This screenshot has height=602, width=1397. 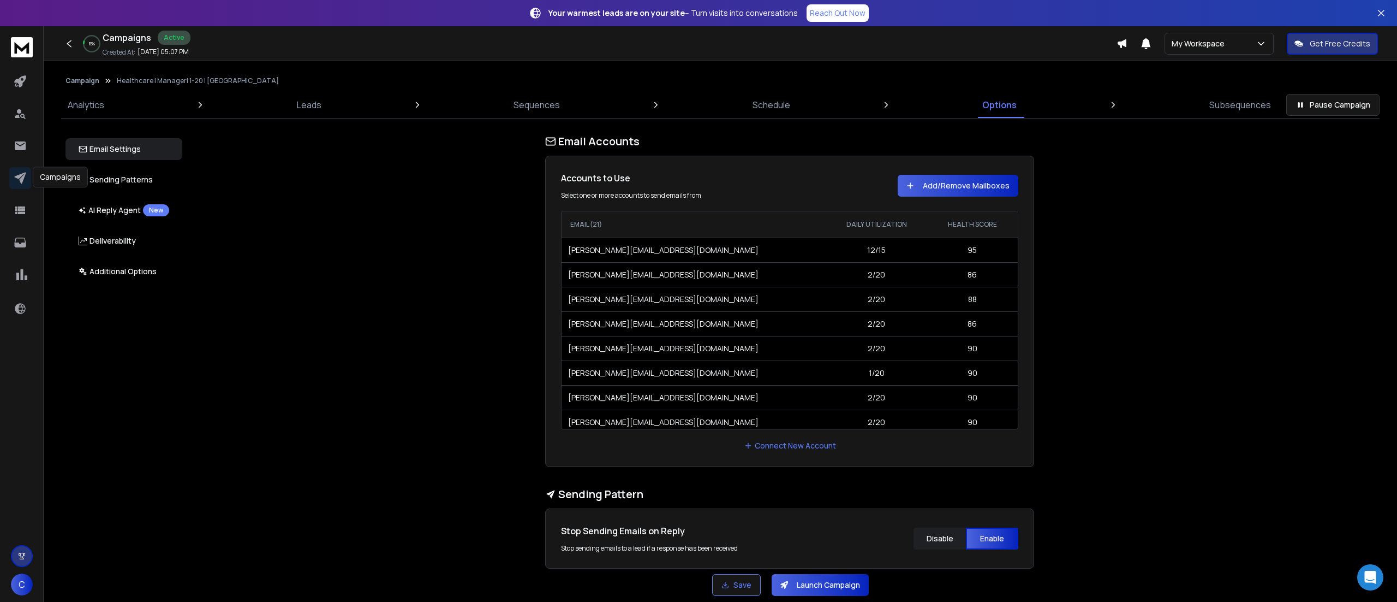 What do you see at coordinates (86, 105) in the screenshot?
I see `p: Analytics` at bounding box center [86, 105].